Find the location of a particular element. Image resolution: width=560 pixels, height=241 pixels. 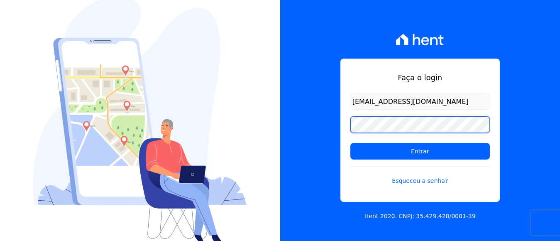

input: Email is located at coordinates (420, 101).